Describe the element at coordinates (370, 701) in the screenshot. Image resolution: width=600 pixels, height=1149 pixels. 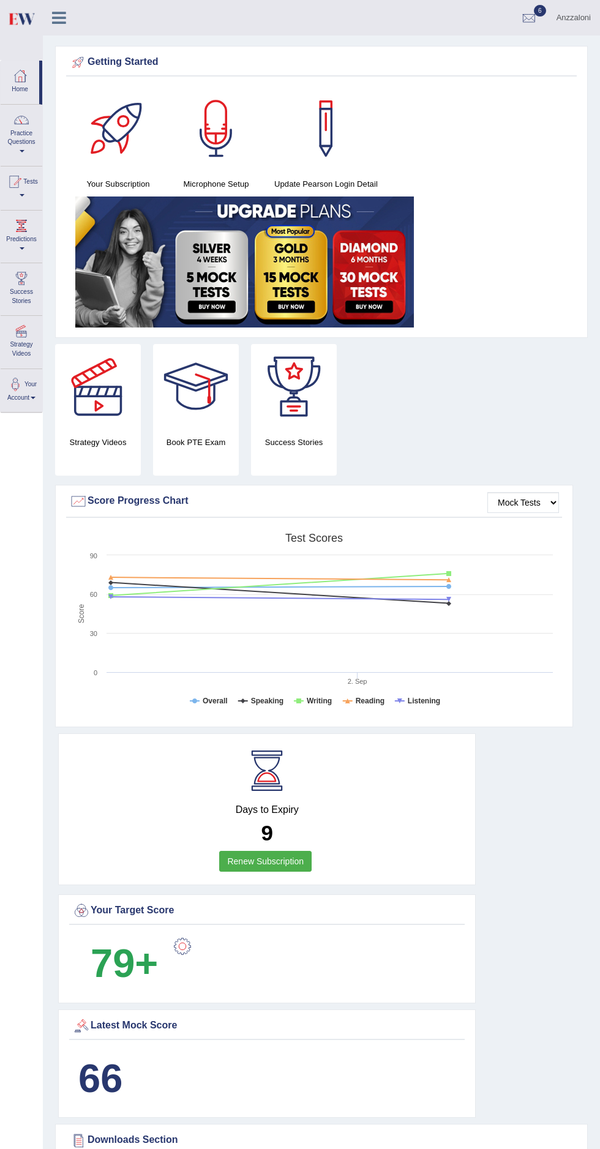
I see `tspan: Reading` at that location.